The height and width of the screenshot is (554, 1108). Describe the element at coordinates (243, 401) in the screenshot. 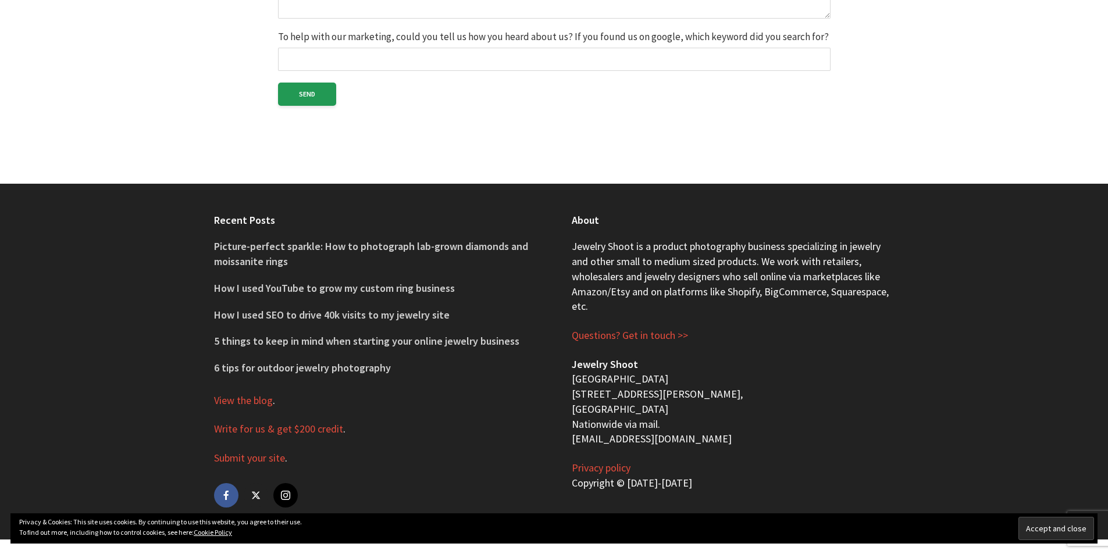

I see `a: View the blog` at that location.